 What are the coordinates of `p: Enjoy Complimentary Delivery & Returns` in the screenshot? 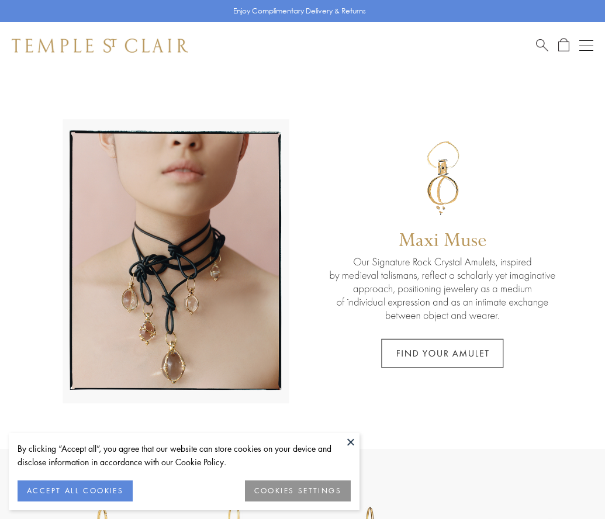 It's located at (299, 11).